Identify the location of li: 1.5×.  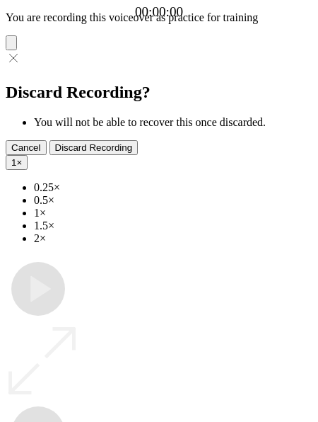
(173, 226).